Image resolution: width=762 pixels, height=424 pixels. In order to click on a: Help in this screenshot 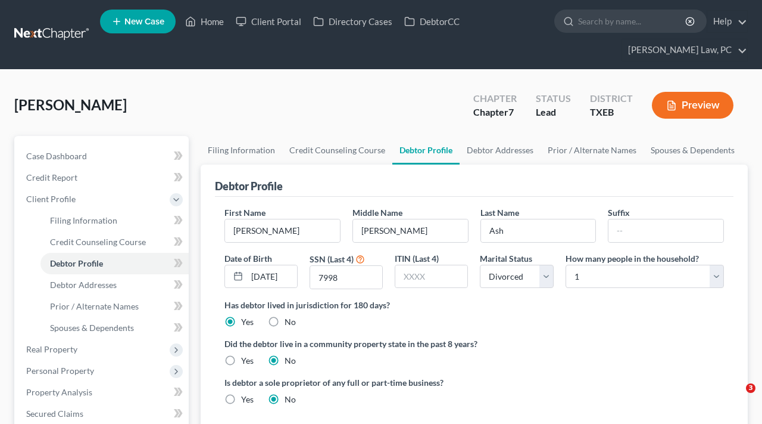, I will do `click(727, 21)`.